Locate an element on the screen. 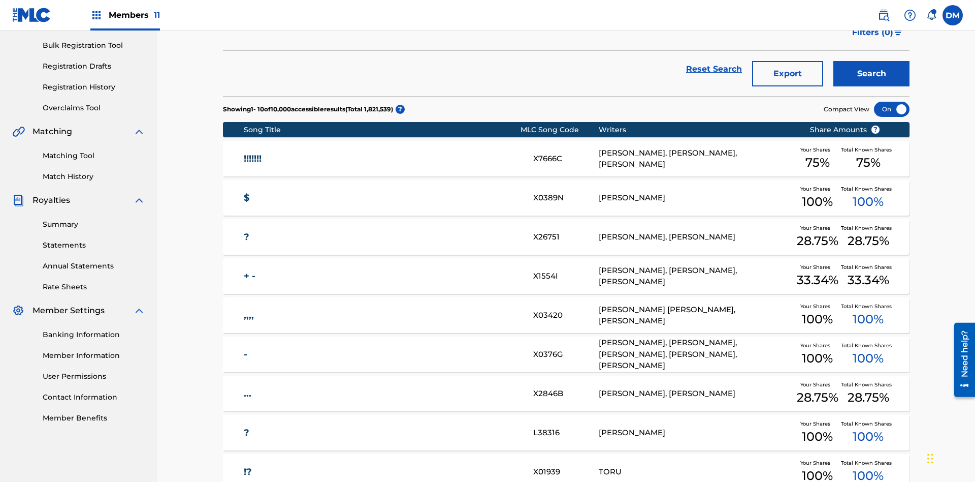 The image size is (975, 482). a: Statements is located at coordinates (94, 245).